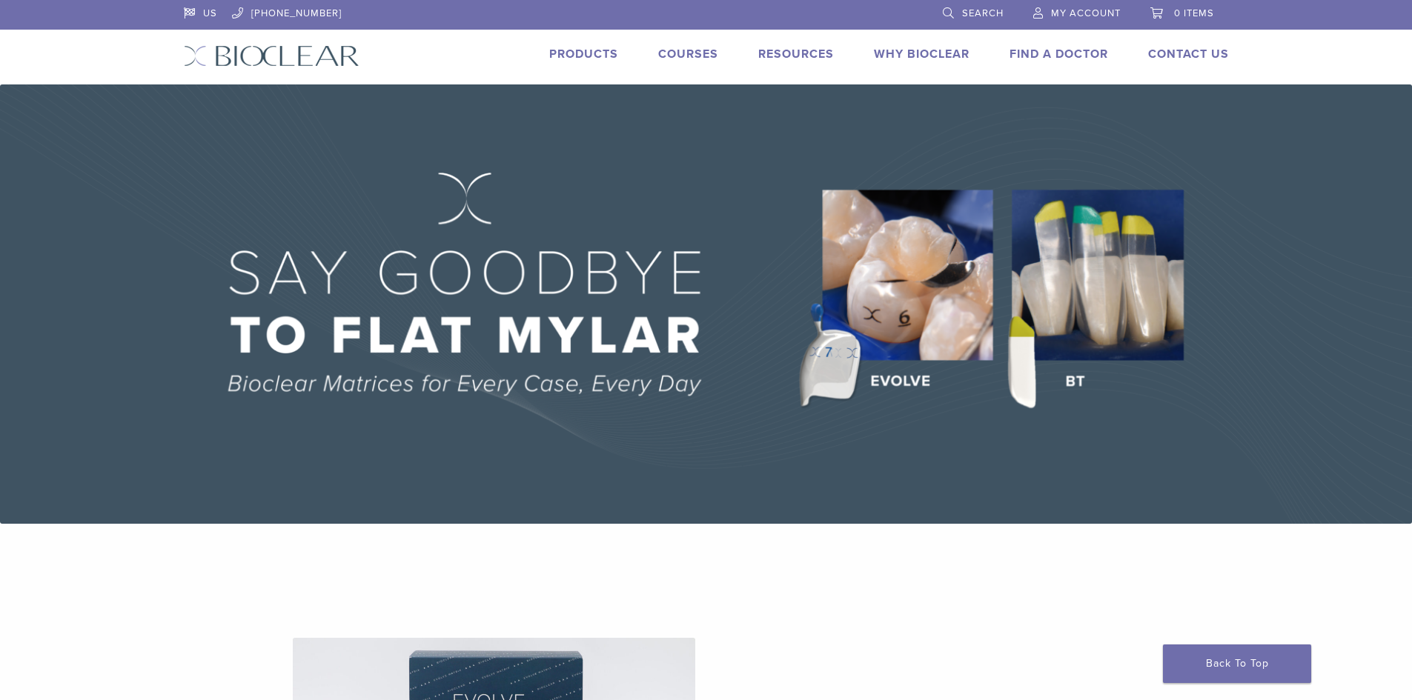 The image size is (1412, 700). Describe the element at coordinates (1237, 664) in the screenshot. I see `a: Back To Top` at that location.